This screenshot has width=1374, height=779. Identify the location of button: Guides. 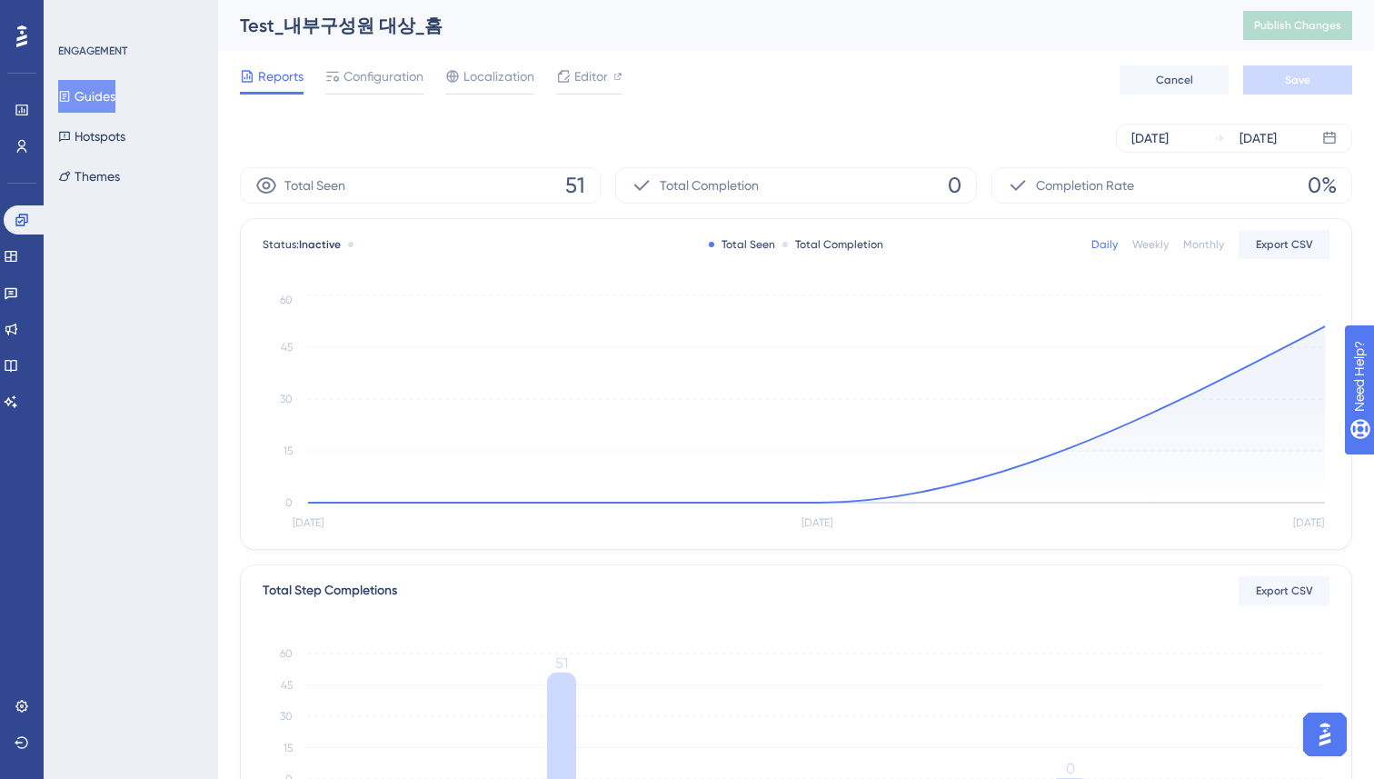
(86, 96).